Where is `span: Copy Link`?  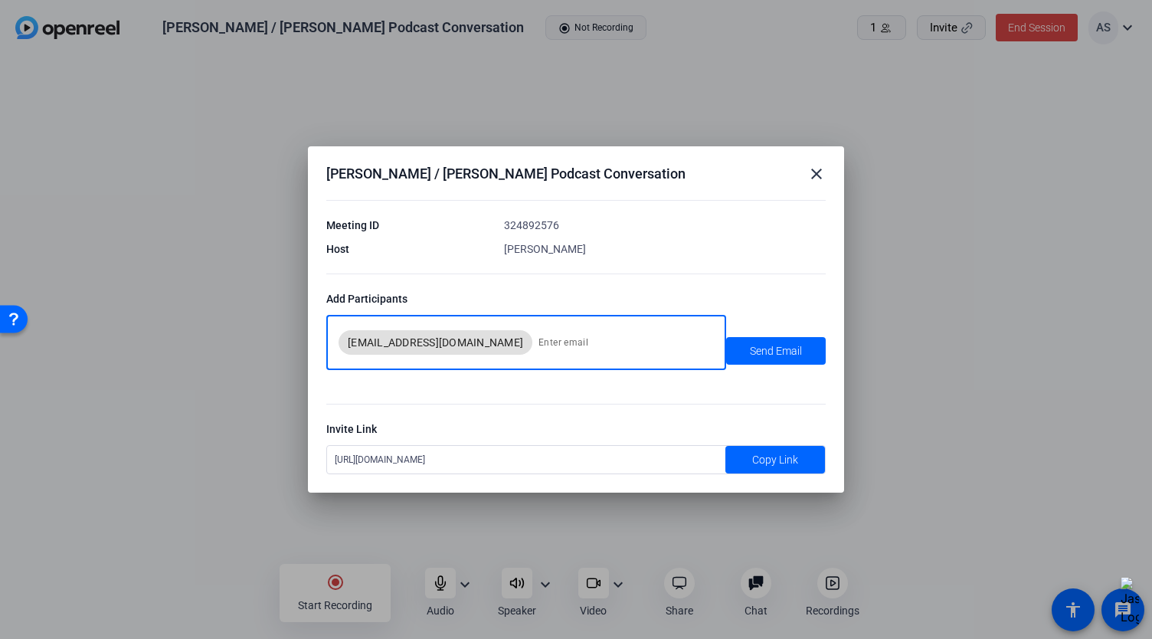 span: Copy Link is located at coordinates (775, 459).